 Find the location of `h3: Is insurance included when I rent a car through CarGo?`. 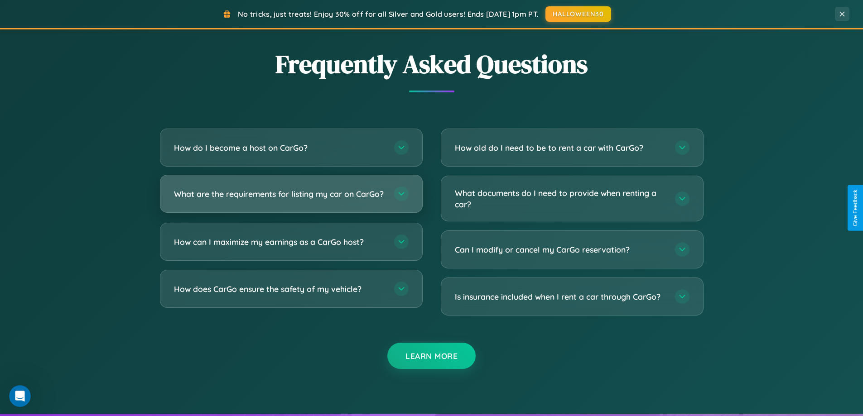

h3: Is insurance included when I rent a car through CarGo? is located at coordinates (560, 297).